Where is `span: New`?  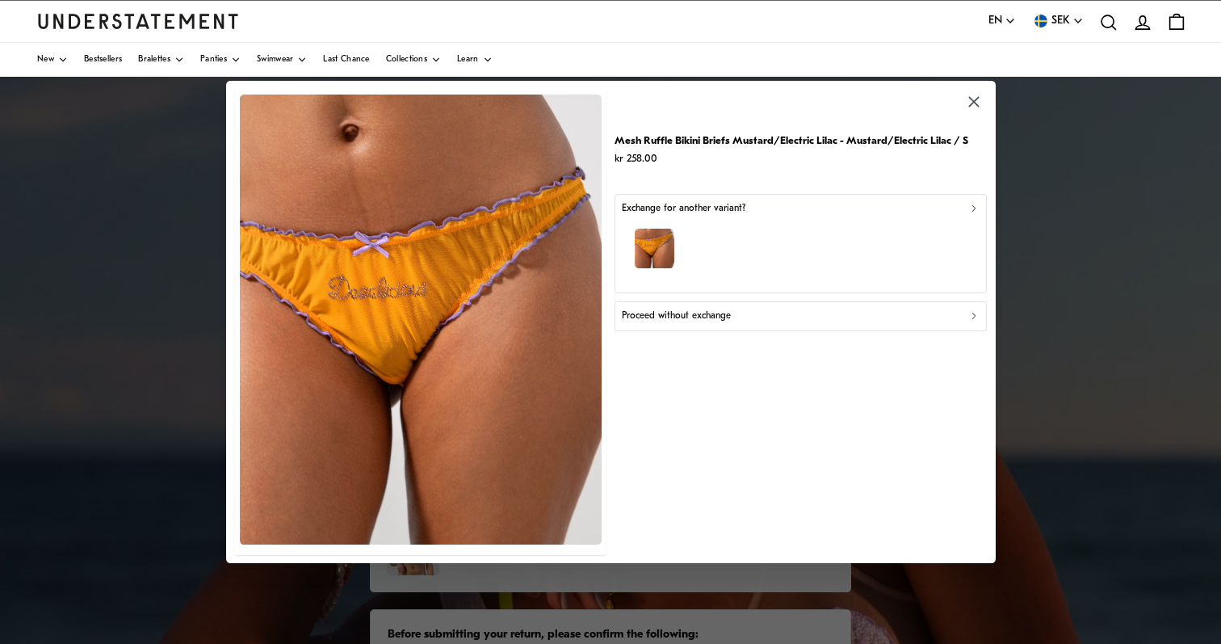
span: New is located at coordinates (45, 60).